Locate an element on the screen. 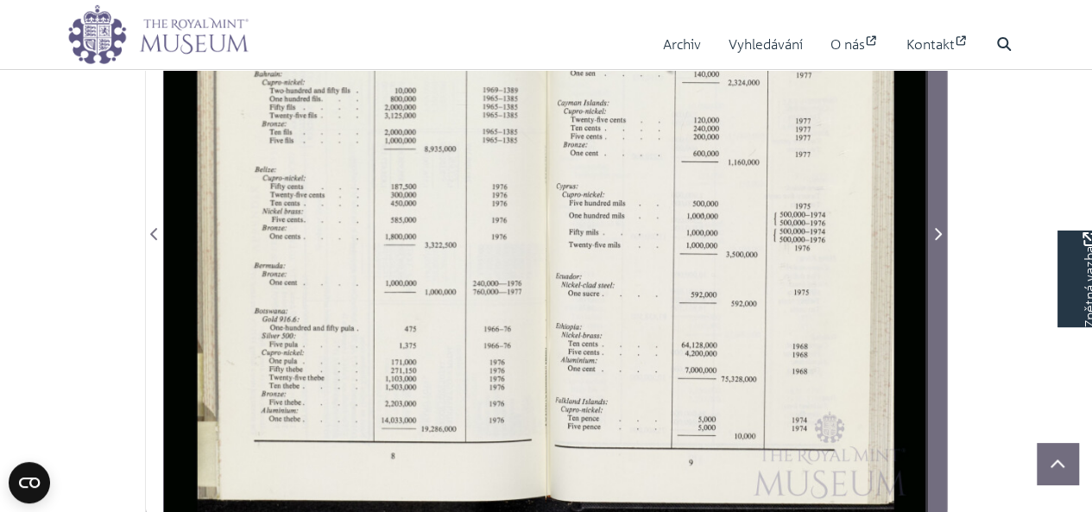 The height and width of the screenshot is (512, 1092). button: Přejít nahoru is located at coordinates (1057, 463).